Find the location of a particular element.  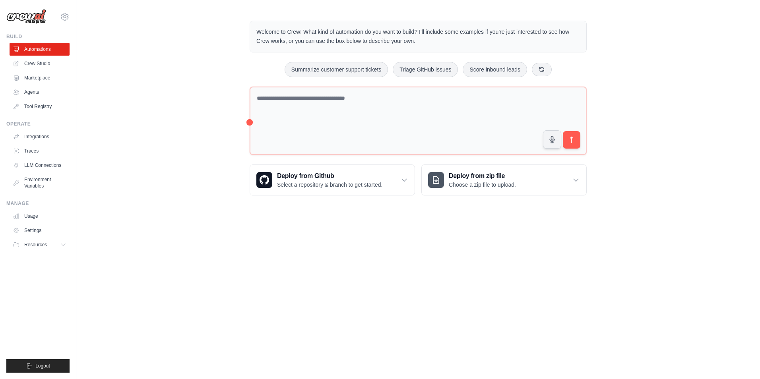

span: Resources is located at coordinates (35, 245).